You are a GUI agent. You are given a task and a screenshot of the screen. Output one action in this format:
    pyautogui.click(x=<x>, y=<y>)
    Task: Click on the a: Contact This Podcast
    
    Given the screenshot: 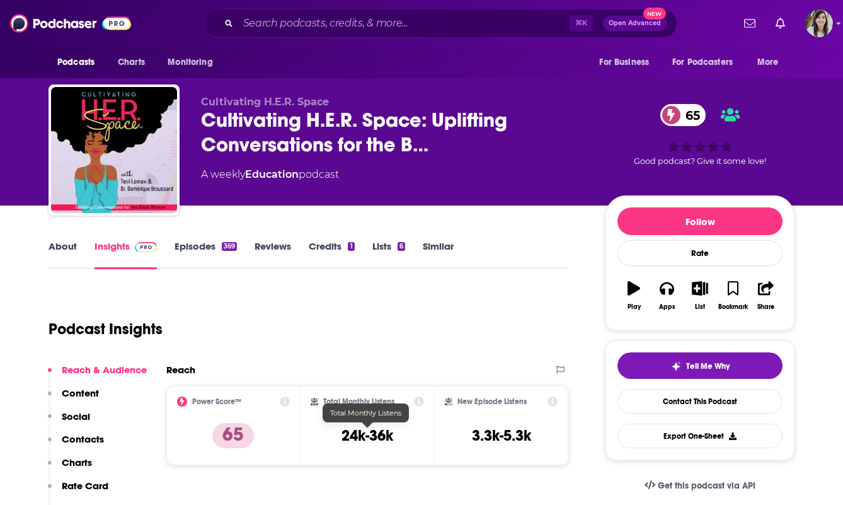 What is the action you would take?
    pyautogui.click(x=700, y=401)
    